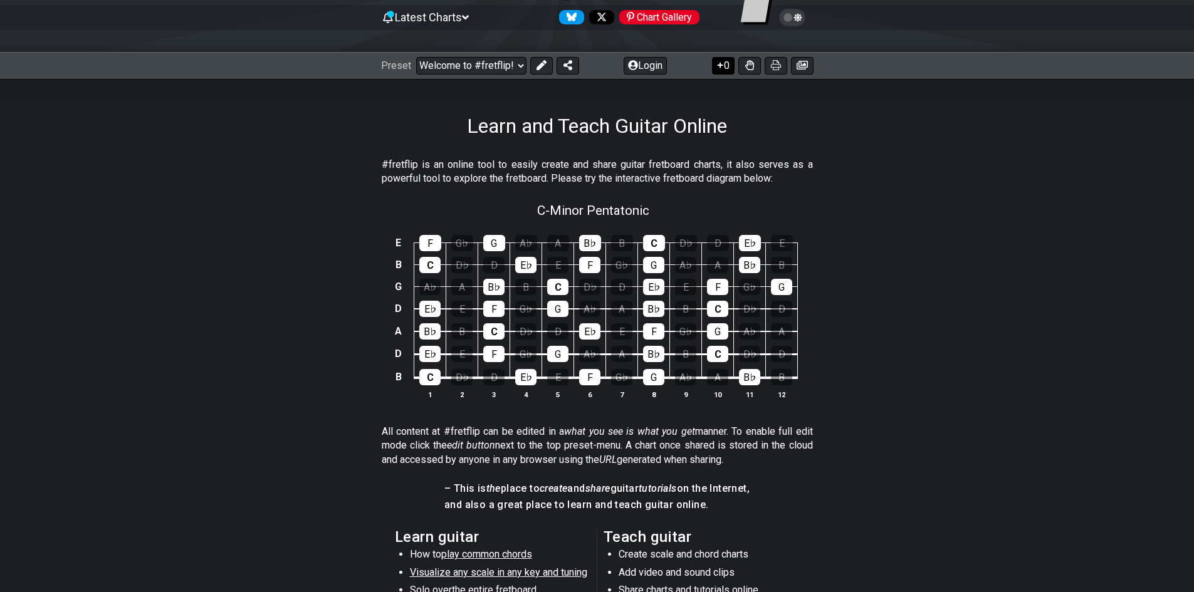 The image size is (1194, 592). I want to click on th: 6, so click(590, 395).